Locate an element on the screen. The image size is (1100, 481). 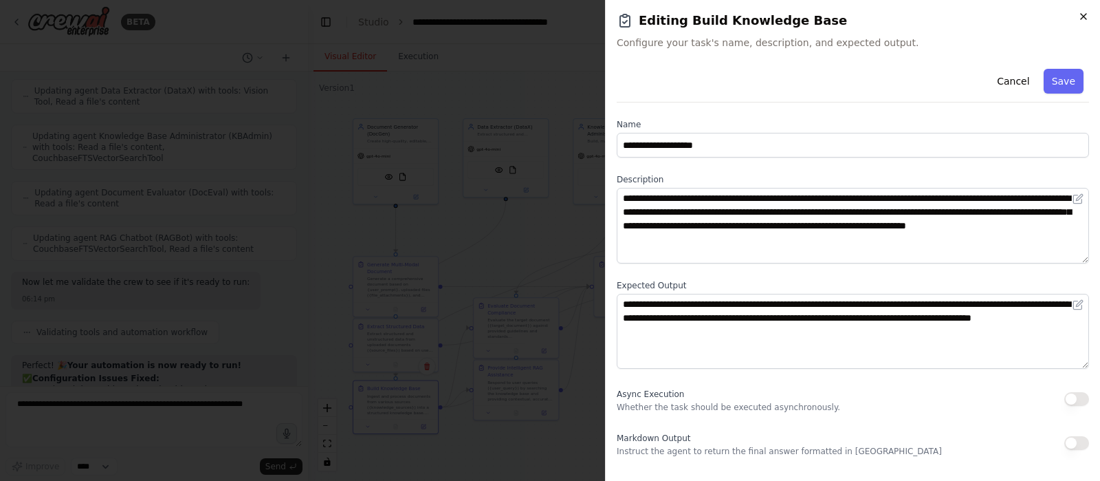
h2: Editing Build Knowledge Base is located at coordinates (853, 21).